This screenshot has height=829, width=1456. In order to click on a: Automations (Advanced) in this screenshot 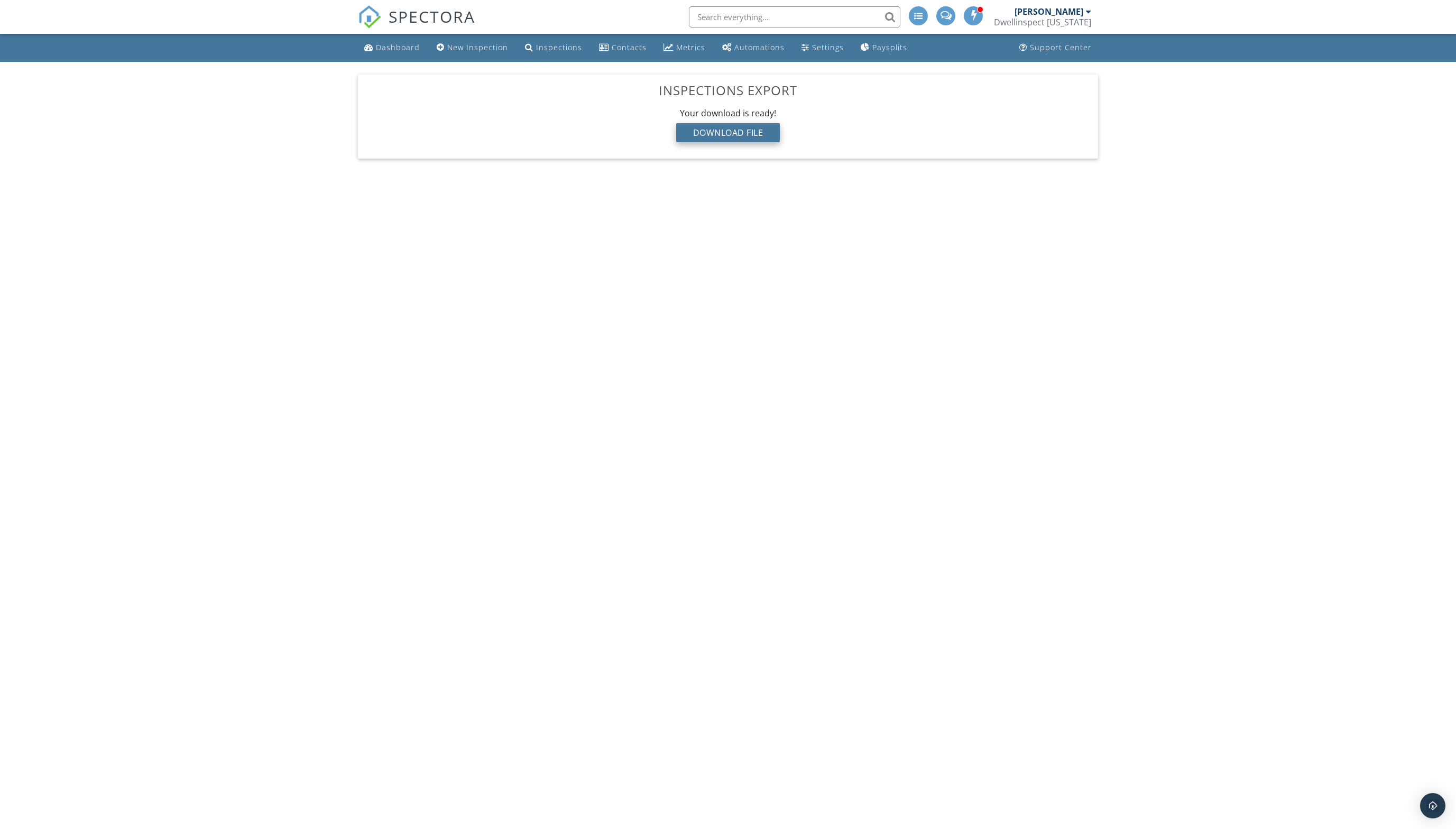, I will do `click(754, 48)`.